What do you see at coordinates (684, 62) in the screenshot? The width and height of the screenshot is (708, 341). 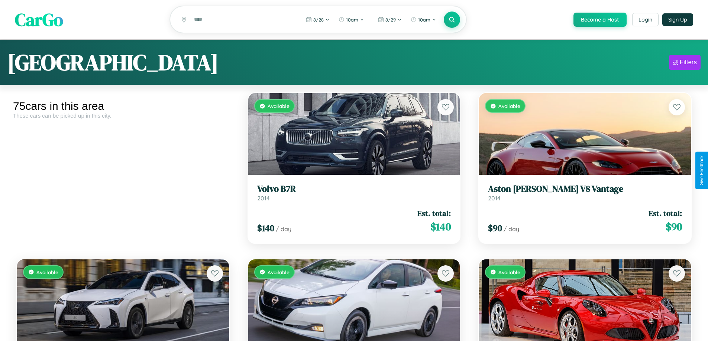 I see `button: Filters` at bounding box center [684, 62].